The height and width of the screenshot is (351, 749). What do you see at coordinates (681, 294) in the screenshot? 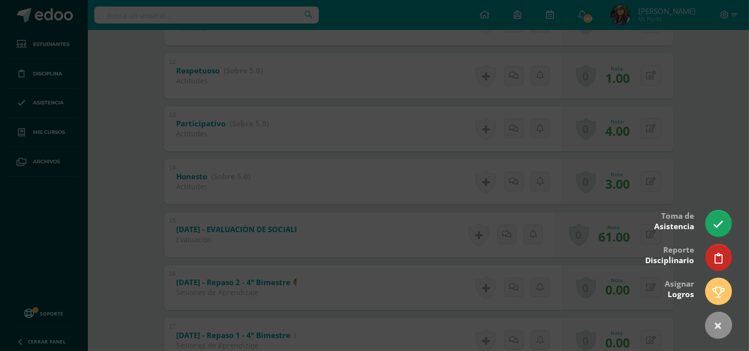
I see `span: Logros` at bounding box center [681, 294].